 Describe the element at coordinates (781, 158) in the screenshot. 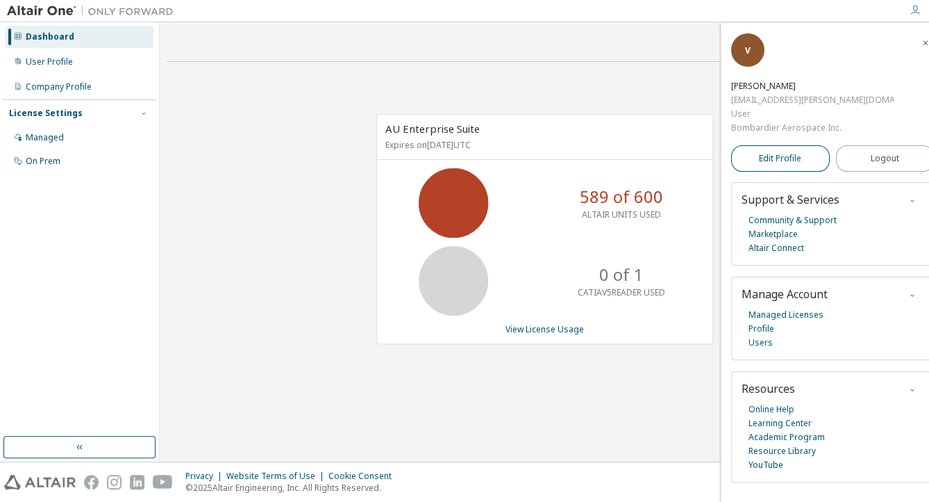

I see `a: Edit Profile` at that location.